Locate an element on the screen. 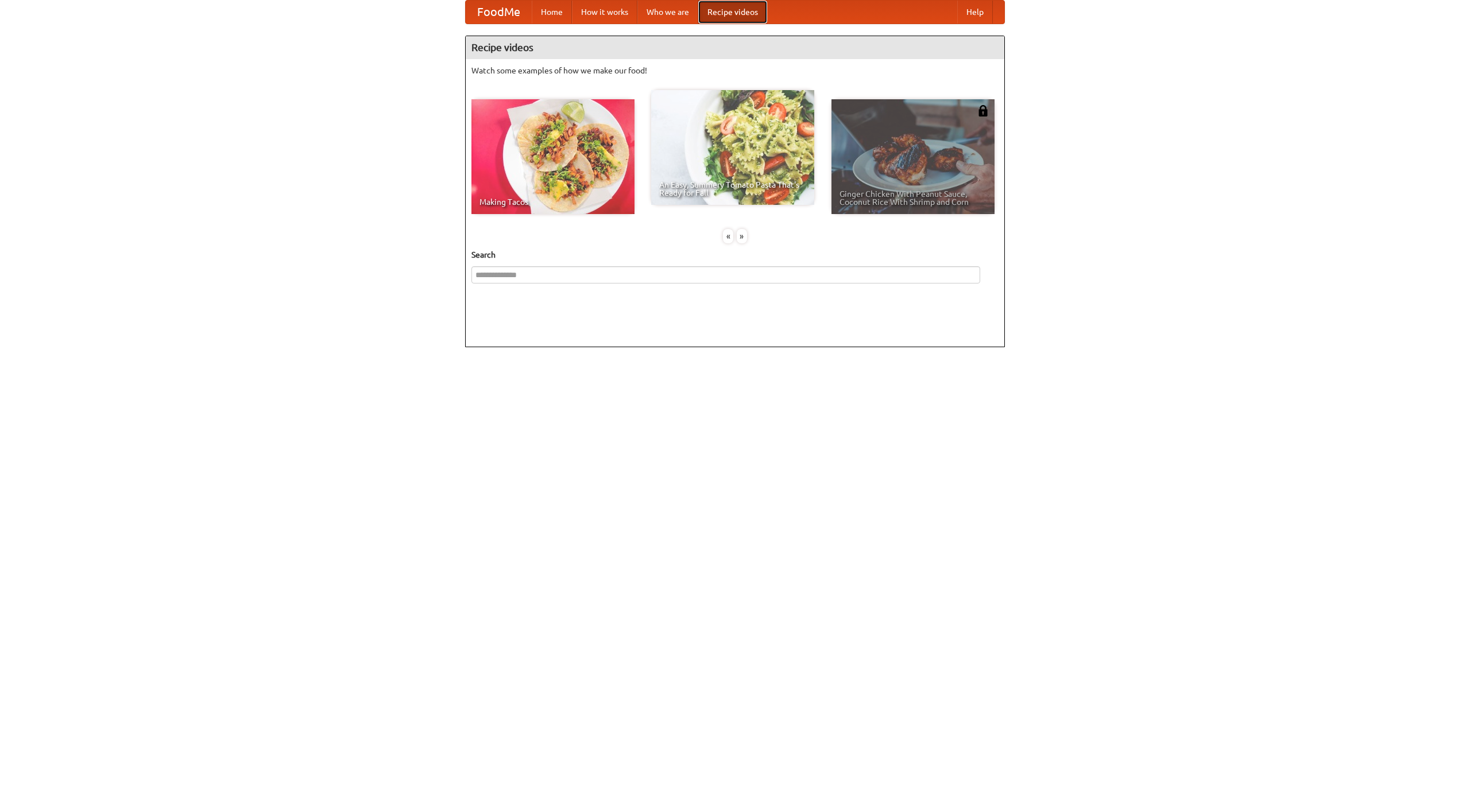 The width and height of the screenshot is (1470, 812). a: FoodMe is located at coordinates (498, 12).